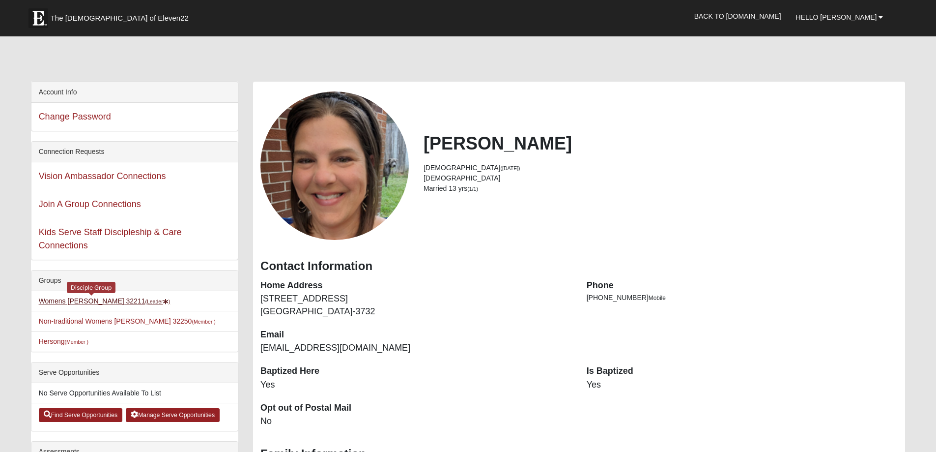  What do you see at coordinates (743, 371) in the screenshot?
I see `dt: Is Baptized` at bounding box center [743, 371].